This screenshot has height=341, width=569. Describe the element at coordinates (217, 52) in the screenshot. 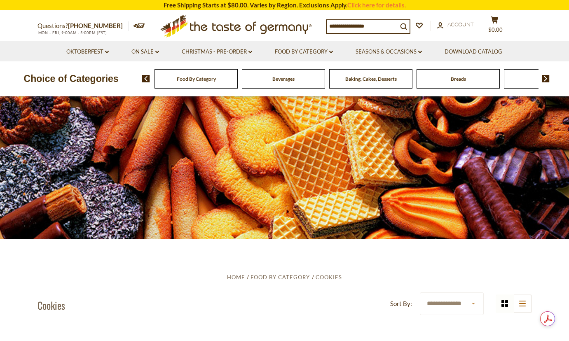

I see `a: Christmas - PRE-ORDER` at that location.